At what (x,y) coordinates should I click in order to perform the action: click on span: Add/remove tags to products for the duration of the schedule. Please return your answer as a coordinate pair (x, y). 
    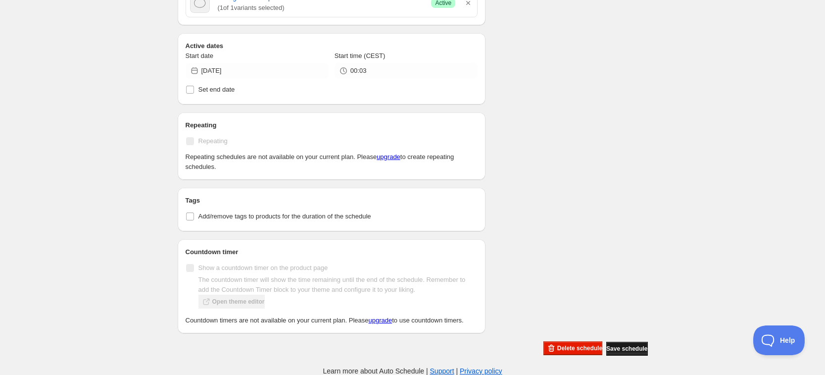
    Looking at the image, I should click on (285, 216).